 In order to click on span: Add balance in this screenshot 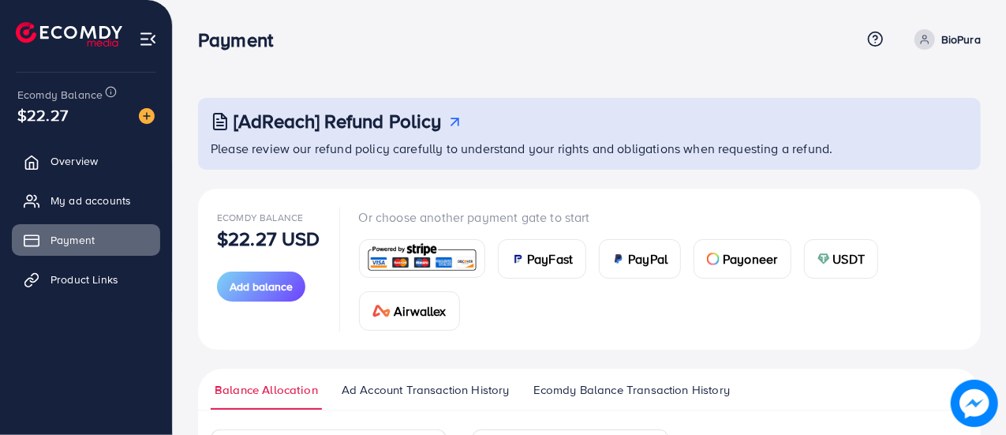, I will do `click(261, 286)`.